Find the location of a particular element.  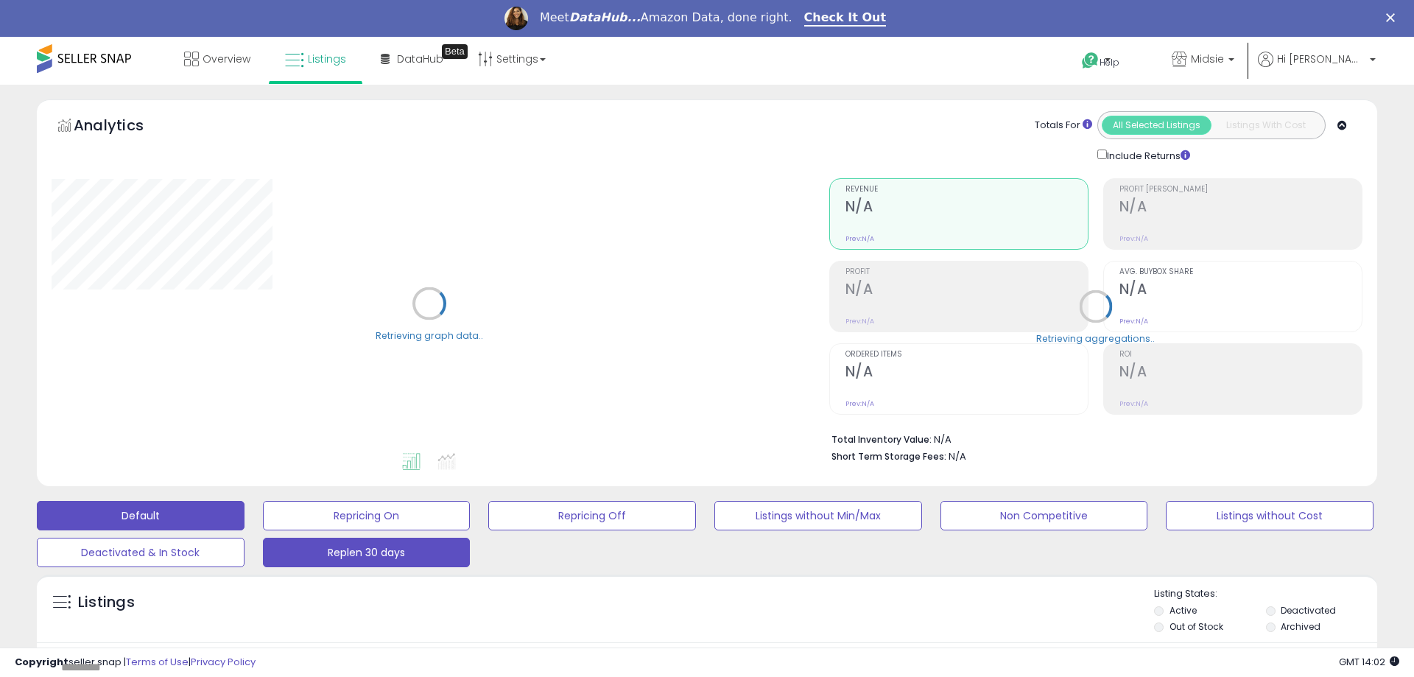

span: Help is located at coordinates (1109, 62).